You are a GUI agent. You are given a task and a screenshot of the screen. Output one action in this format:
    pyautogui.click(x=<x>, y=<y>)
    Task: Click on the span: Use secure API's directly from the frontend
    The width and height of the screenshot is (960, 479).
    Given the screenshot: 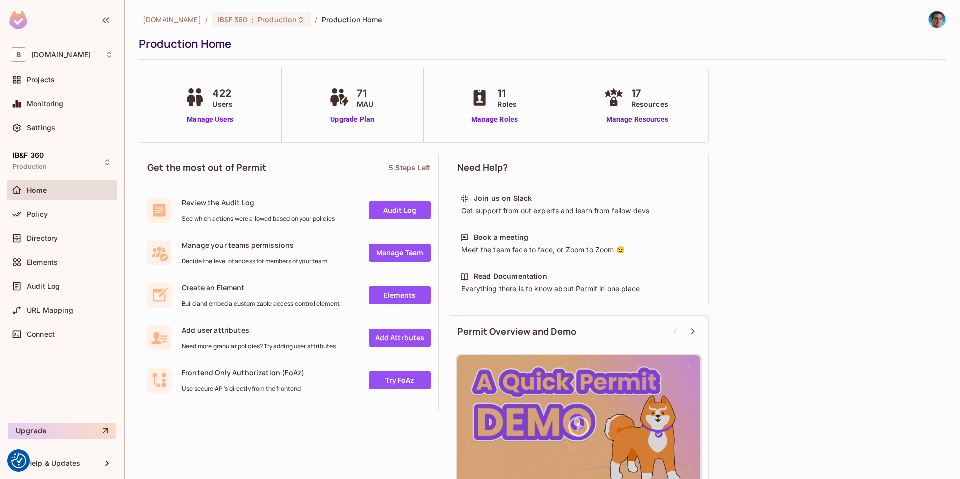 What is the action you would take?
    pyautogui.click(x=243, y=389)
    